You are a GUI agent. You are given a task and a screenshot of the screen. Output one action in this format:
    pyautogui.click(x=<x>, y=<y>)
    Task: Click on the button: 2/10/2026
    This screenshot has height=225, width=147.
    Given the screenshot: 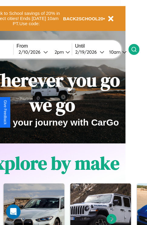 What is the action you would take?
    pyautogui.click(x=33, y=52)
    